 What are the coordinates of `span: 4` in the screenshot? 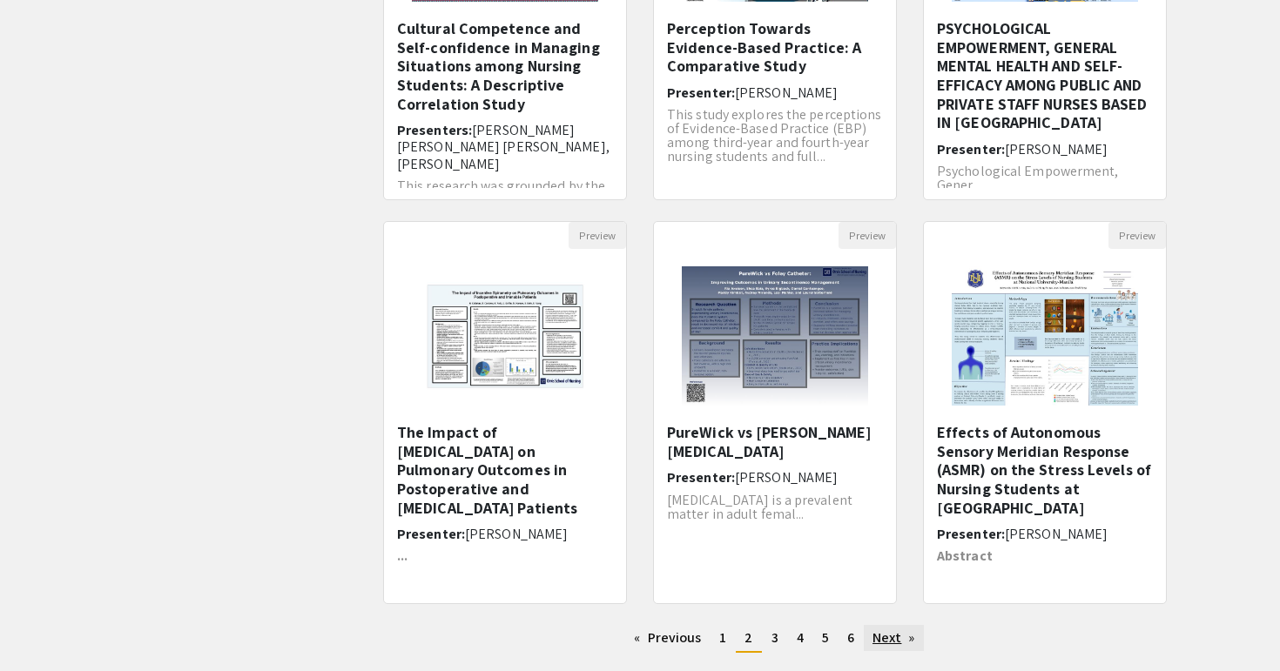 It's located at (800, 637).